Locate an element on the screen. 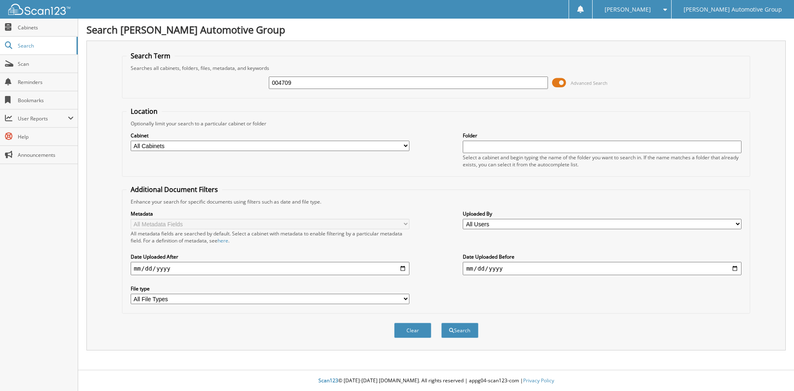  span: User Reports is located at coordinates (43, 118).